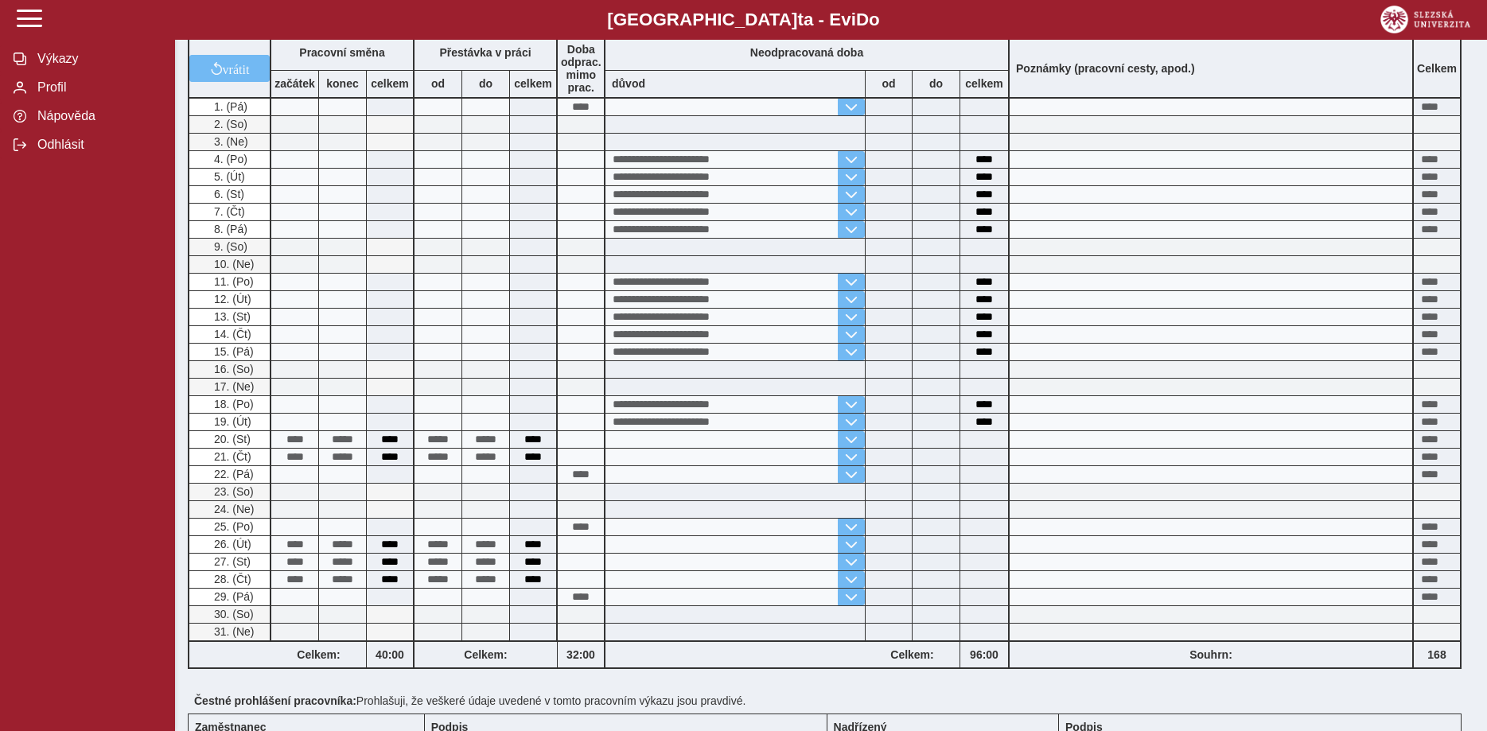 This screenshot has height=731, width=1487. I want to click on span: 18. (Po), so click(232, 404).